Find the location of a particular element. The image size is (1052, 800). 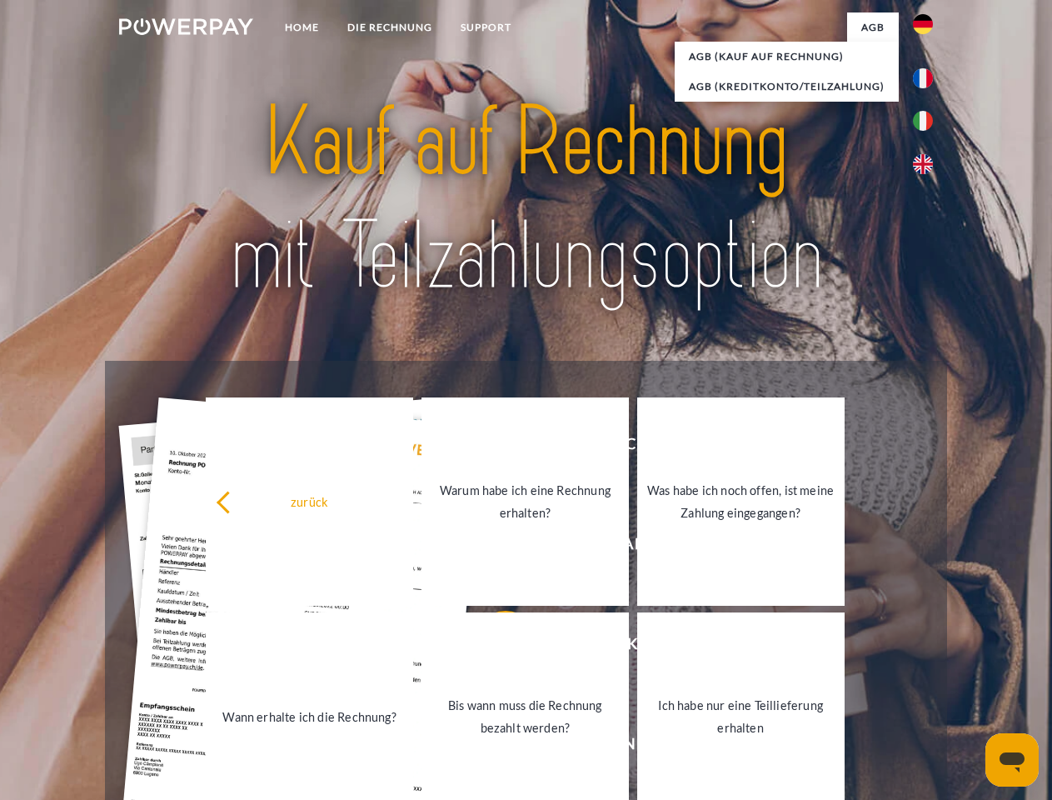

img: it is located at coordinates (923, 121).